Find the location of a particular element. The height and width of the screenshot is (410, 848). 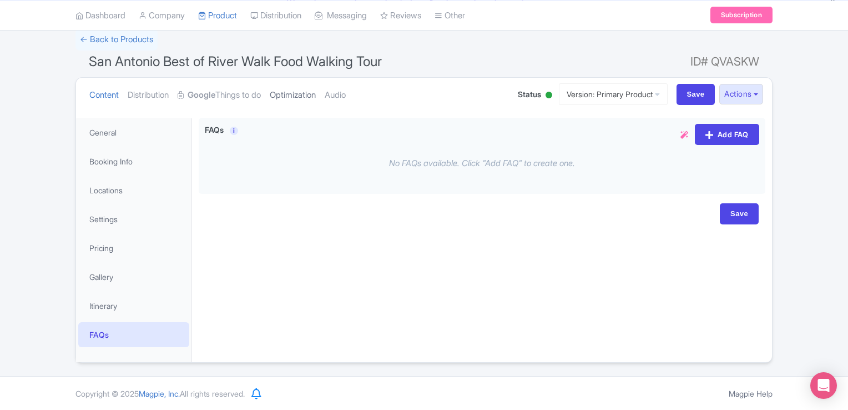

a: Add FAQ is located at coordinates (727, 134).